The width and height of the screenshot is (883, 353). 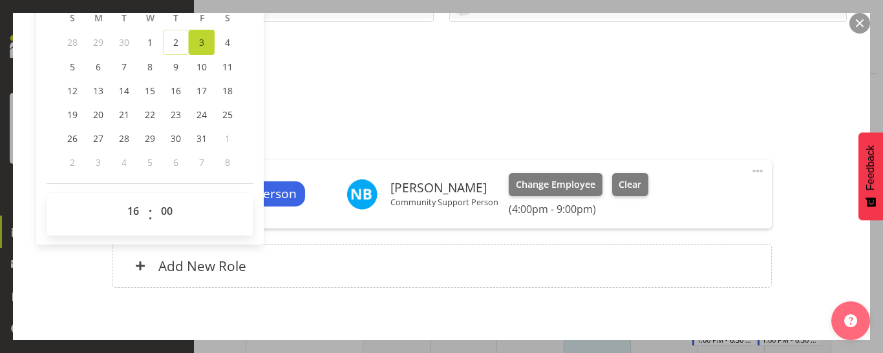 What do you see at coordinates (202, 114) in the screenshot?
I see `span: 24` at bounding box center [202, 114].